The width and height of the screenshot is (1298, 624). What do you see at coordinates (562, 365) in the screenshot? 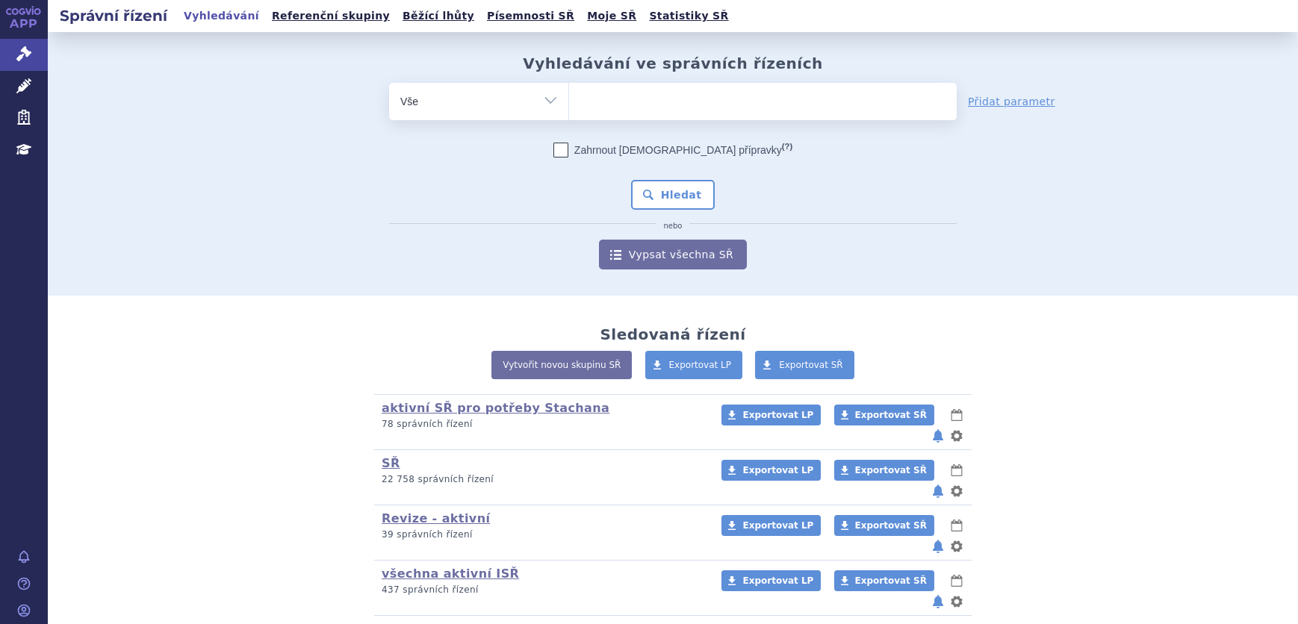
I see `a: Vytvořit novou skupinu SŘ` at bounding box center [562, 365].